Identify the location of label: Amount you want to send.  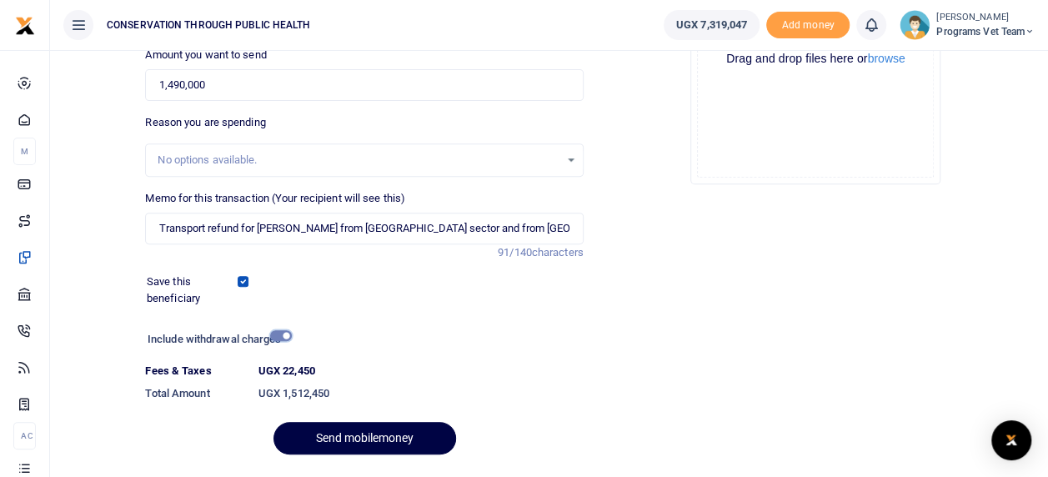
(205, 55).